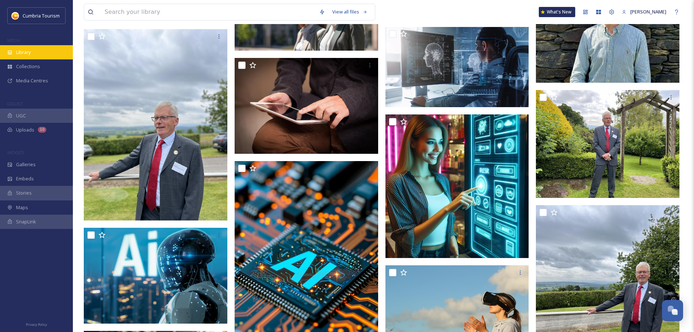  Describe the element at coordinates (22, 207) in the screenshot. I see `span: Maps` at that location.